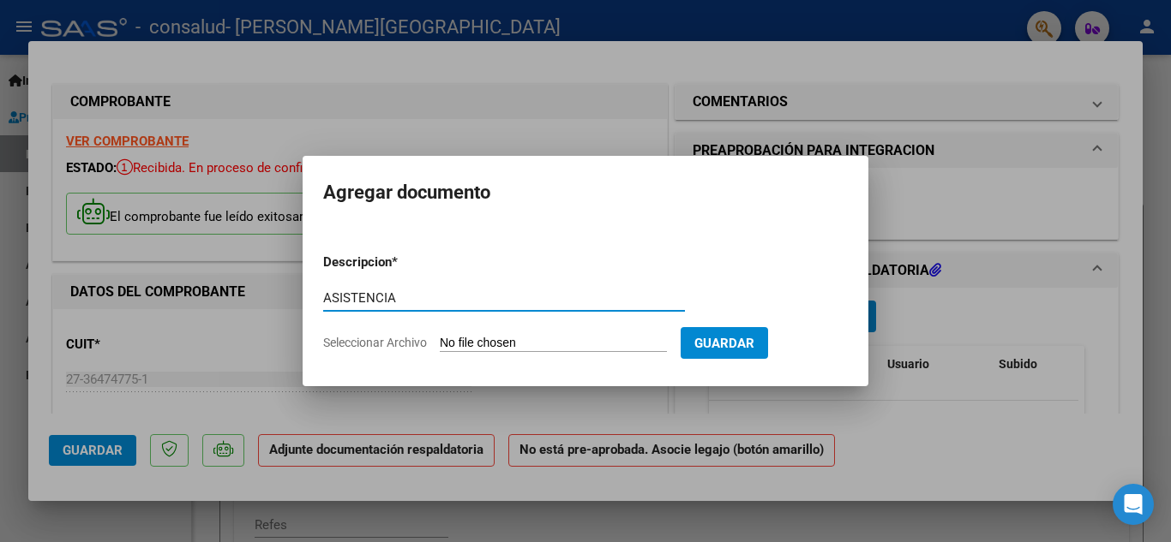 This screenshot has width=1171, height=542. I want to click on h2: Agregar documento, so click(585, 193).